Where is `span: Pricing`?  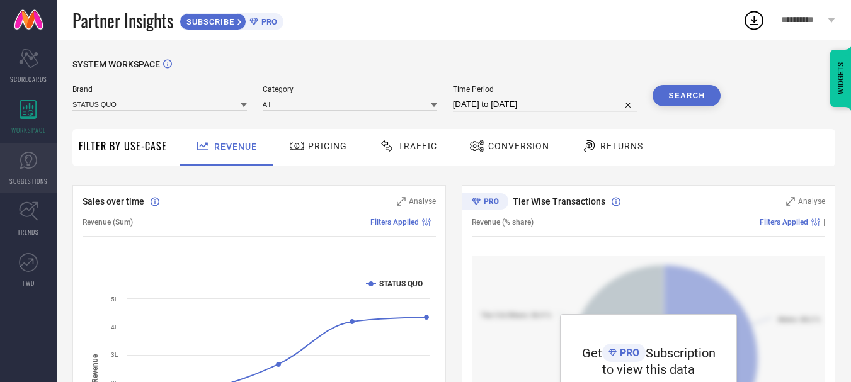
span: Pricing is located at coordinates (327, 146).